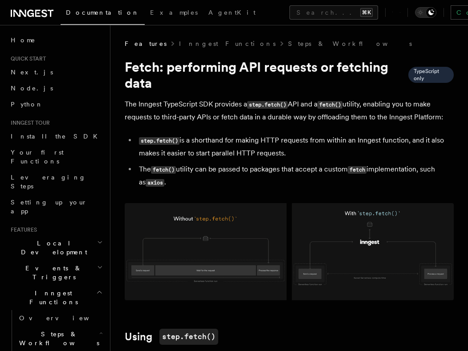  Describe the element at coordinates (56, 104) in the screenshot. I see `a: Python` at that location.